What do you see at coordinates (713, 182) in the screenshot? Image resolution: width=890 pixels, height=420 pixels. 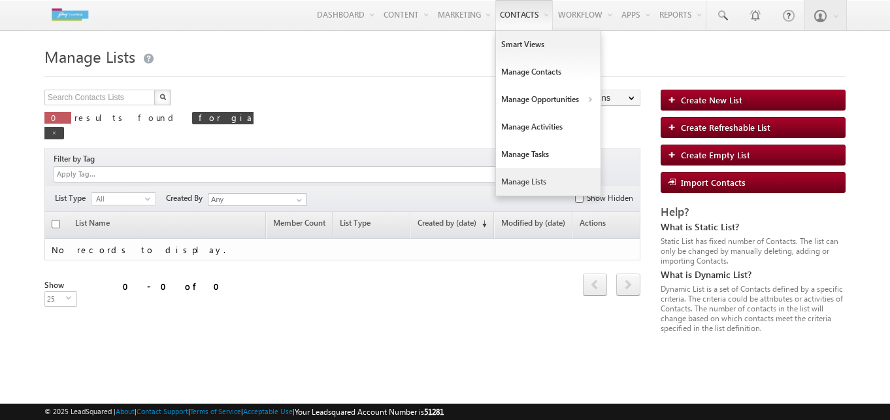 I see `span: Import Contacts` at bounding box center [713, 182].